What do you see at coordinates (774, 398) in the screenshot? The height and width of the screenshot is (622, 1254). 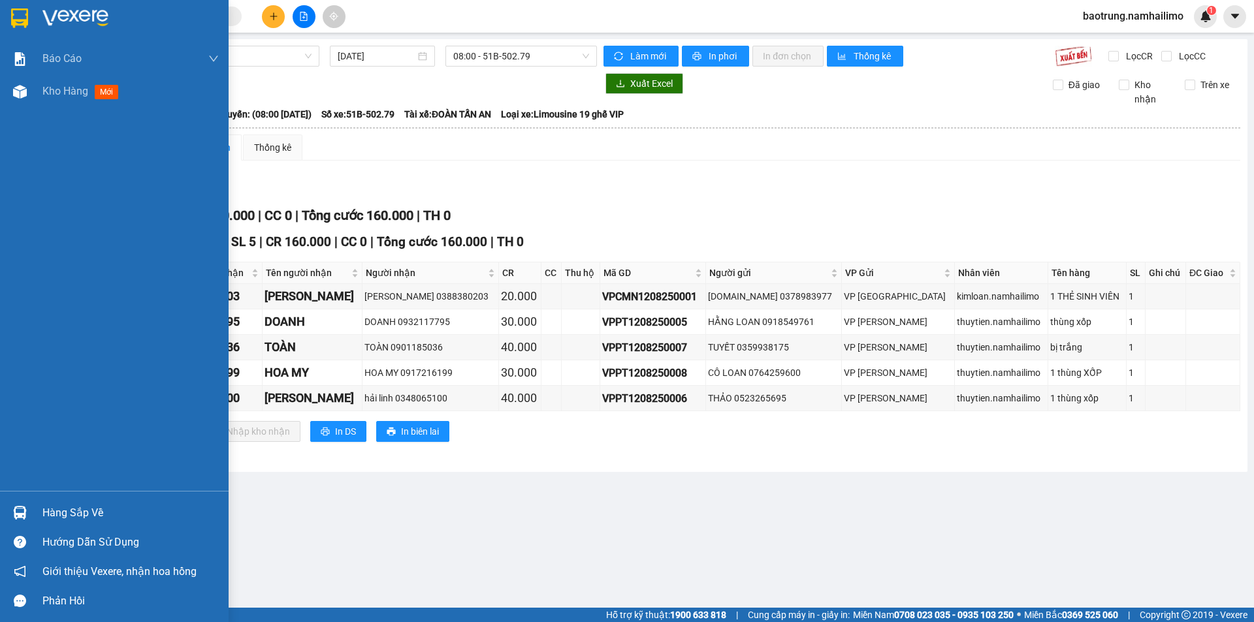 I see `div: THẢO 0523265695` at bounding box center [774, 398].